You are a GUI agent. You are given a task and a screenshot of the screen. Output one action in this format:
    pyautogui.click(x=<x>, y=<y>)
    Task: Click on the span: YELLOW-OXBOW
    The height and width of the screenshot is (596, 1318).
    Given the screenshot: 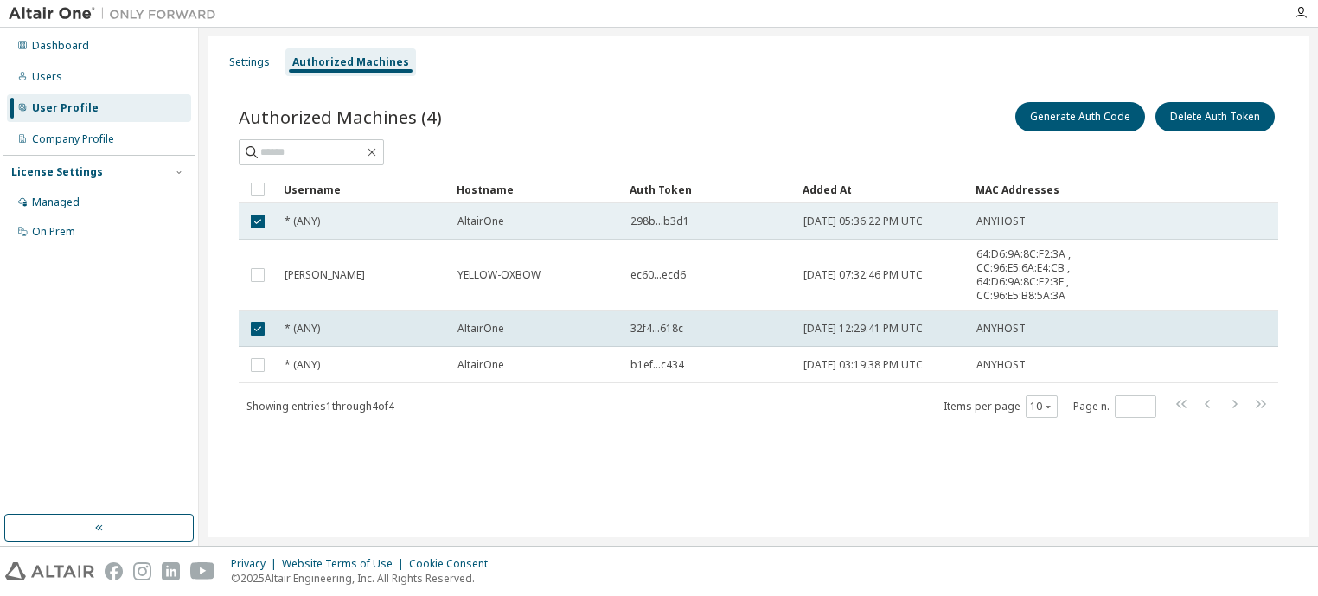 What is the action you would take?
    pyautogui.click(x=499, y=275)
    